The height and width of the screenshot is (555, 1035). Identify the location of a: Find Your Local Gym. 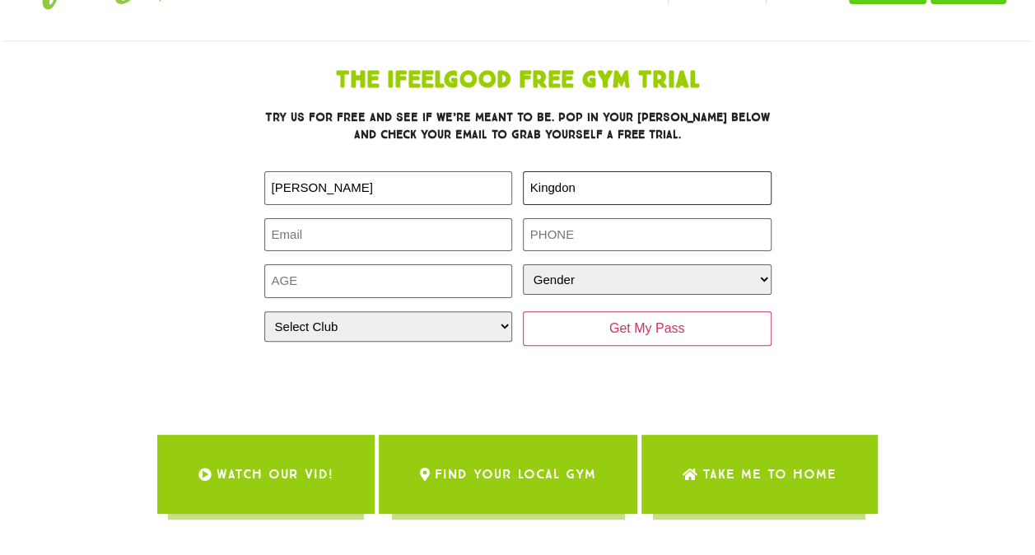
(508, 474).